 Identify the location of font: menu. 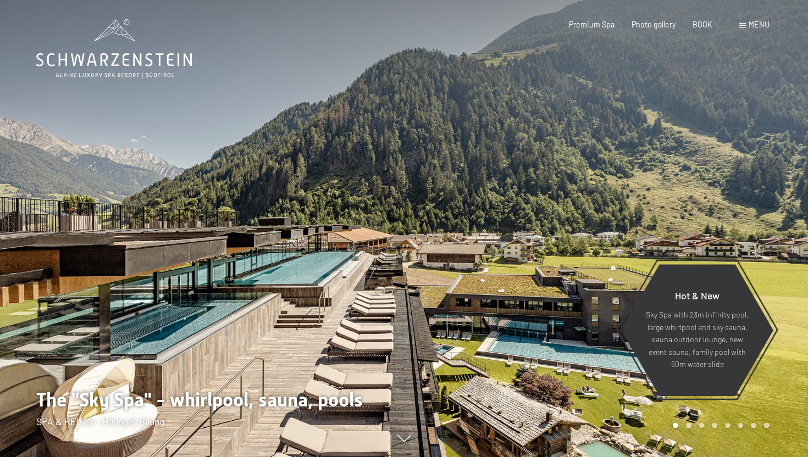
(759, 24).